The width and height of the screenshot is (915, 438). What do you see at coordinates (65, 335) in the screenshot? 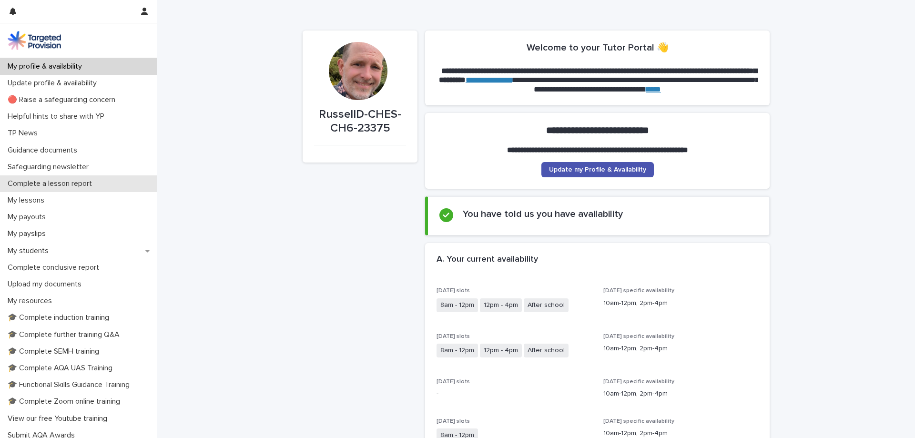
I see `p: 🎓 Complete further training Q&A` at bounding box center [65, 335].